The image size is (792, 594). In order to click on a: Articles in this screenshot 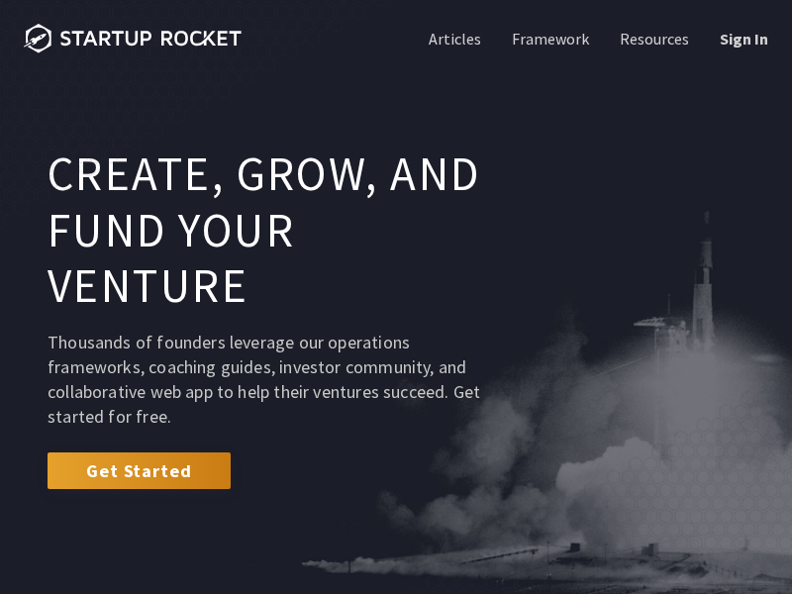, I will do `click(452, 39)`.